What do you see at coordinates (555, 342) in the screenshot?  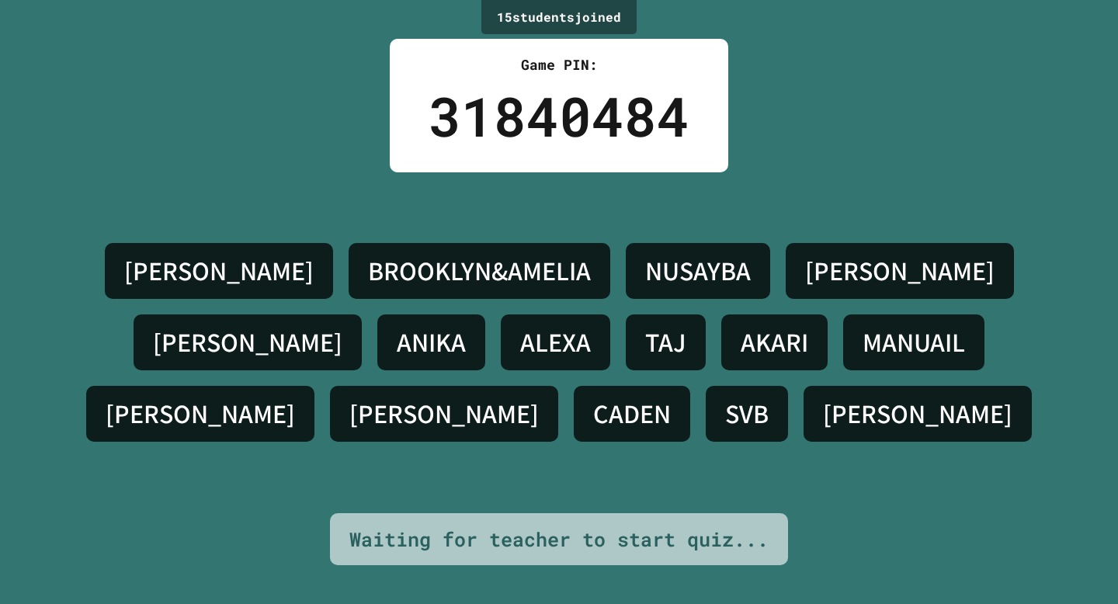 I see `h4: ALEXA` at bounding box center [555, 342].